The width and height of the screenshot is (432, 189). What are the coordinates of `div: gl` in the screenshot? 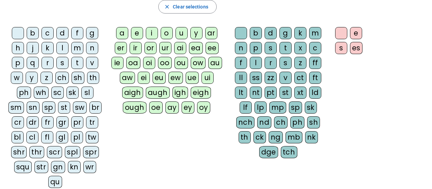 It's located at (62, 137).